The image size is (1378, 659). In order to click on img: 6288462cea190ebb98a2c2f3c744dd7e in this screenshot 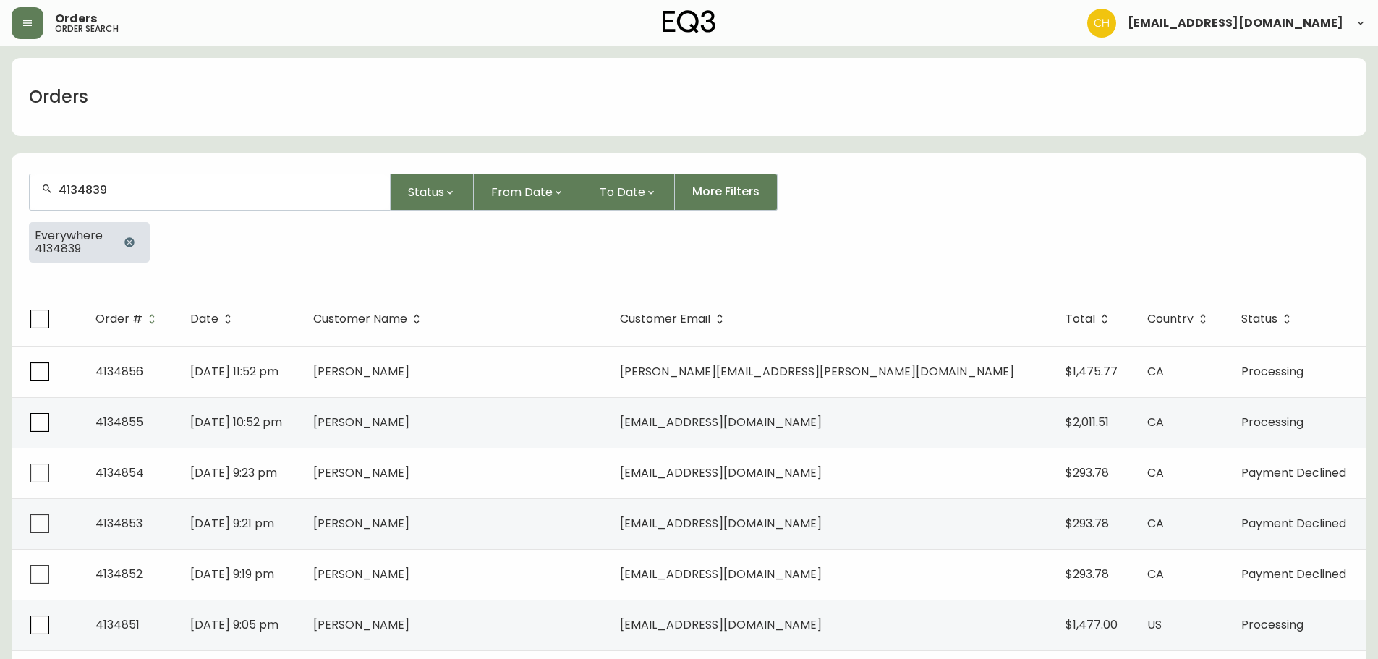, I will do `click(1102, 23)`.